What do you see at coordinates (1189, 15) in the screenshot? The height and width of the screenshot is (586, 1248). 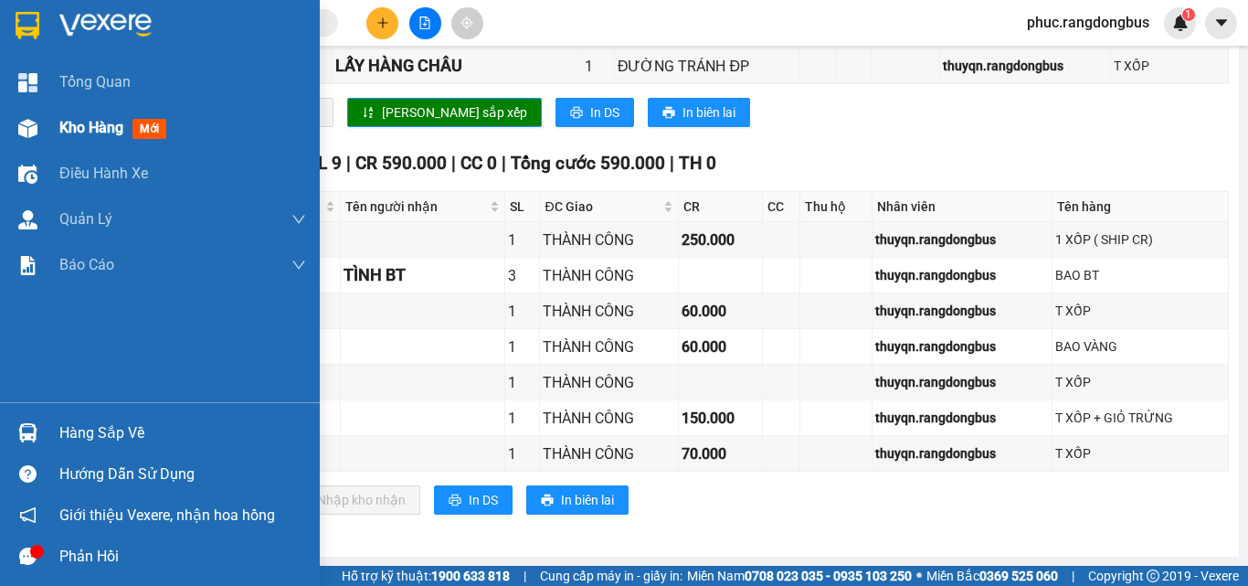 I see `sup: 1` at bounding box center [1189, 15].